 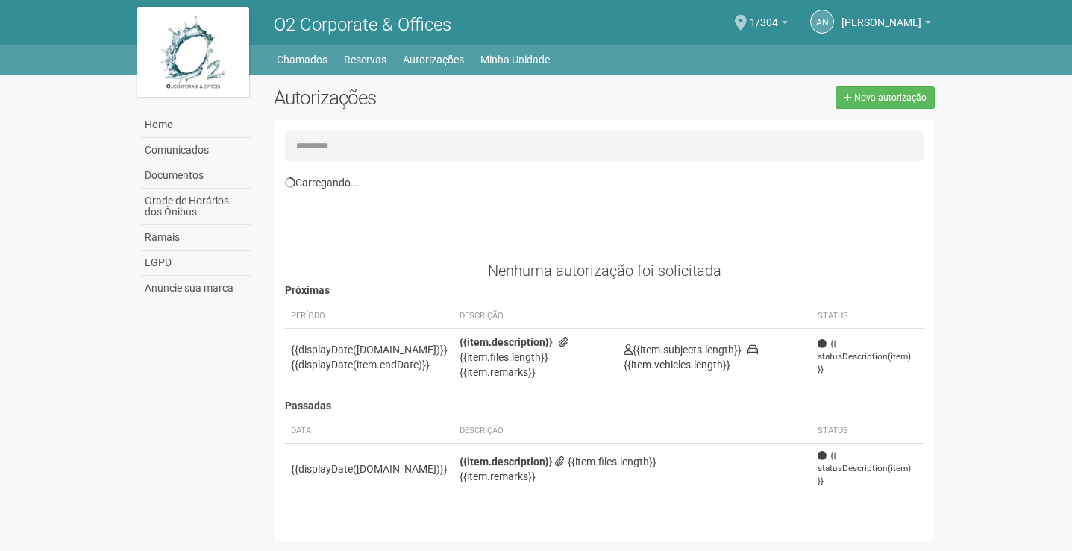 What do you see at coordinates (433, 60) in the screenshot?
I see `a: Autorizações` at bounding box center [433, 60].